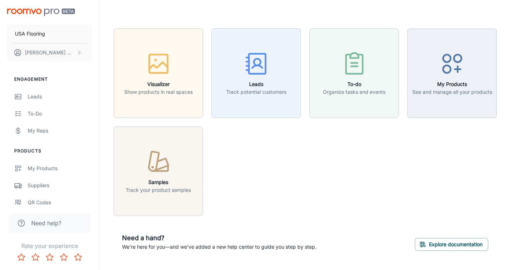 The width and height of the screenshot is (511, 270). I want to click on div: QR Codes, so click(60, 202).